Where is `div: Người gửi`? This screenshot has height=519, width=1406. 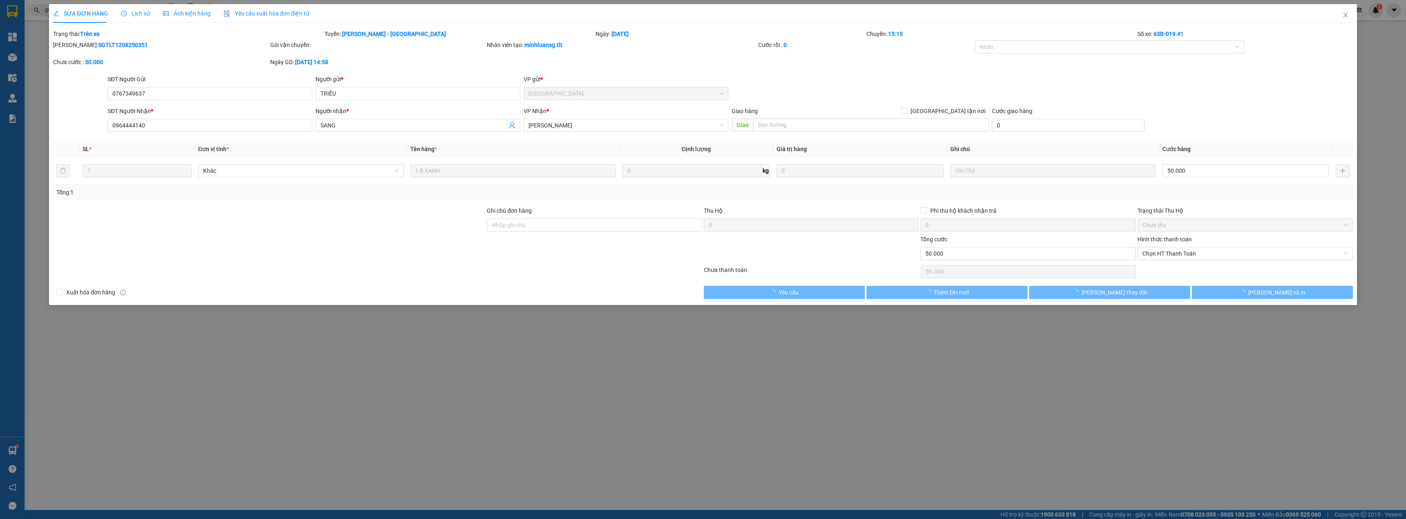 div: Người gửi is located at coordinates (418, 79).